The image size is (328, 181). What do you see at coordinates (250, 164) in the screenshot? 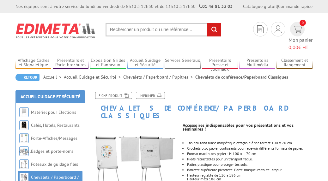
I see `li: Patins plastique pour protéger les sols.` at bounding box center [250, 164].